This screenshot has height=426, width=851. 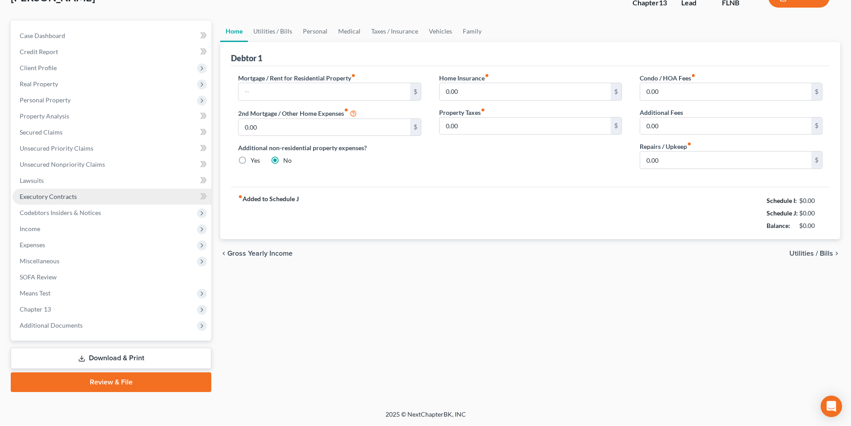 I want to click on span: Means Test, so click(x=35, y=293).